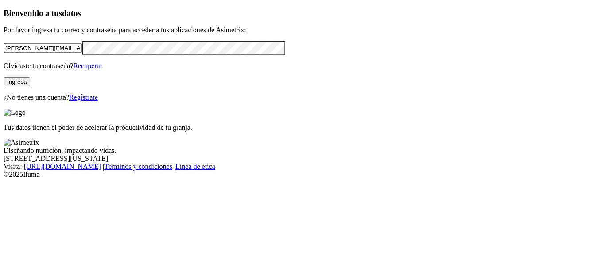 This screenshot has width=605, height=269. What do you see at coordinates (83, 97) in the screenshot?
I see `a: Regístrate` at bounding box center [83, 97].